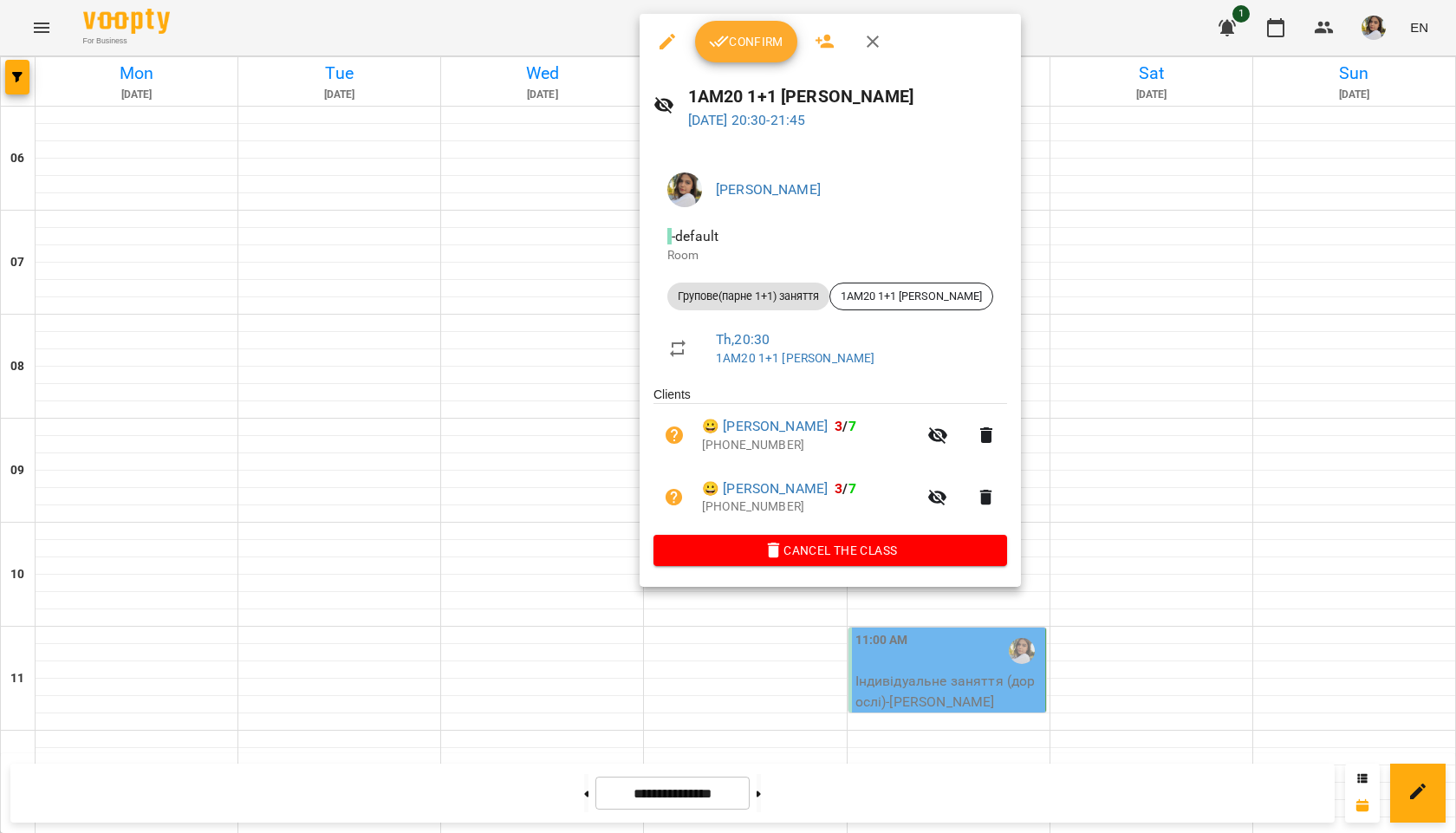 This screenshot has width=1456, height=833. Describe the element at coordinates (694, 236) in the screenshot. I see `span: - default` at that location.